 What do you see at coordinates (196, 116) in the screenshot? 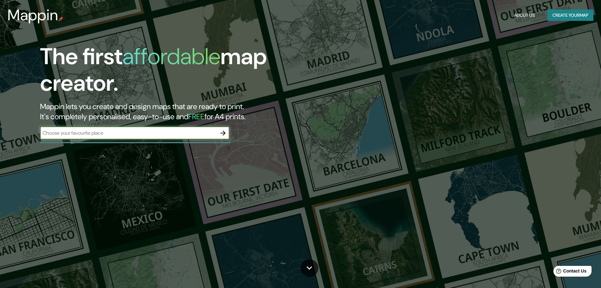
I see `h5: FREE` at bounding box center [196, 116].